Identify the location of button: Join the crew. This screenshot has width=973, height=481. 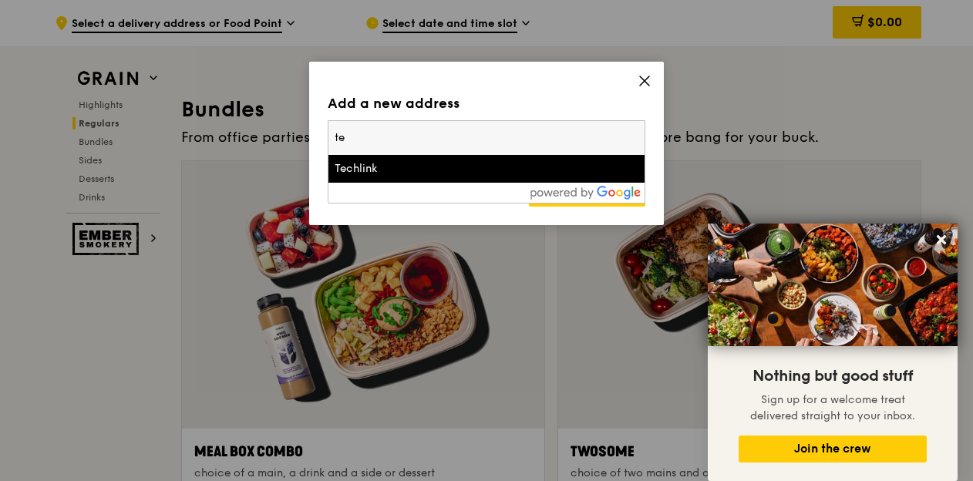
(833, 449).